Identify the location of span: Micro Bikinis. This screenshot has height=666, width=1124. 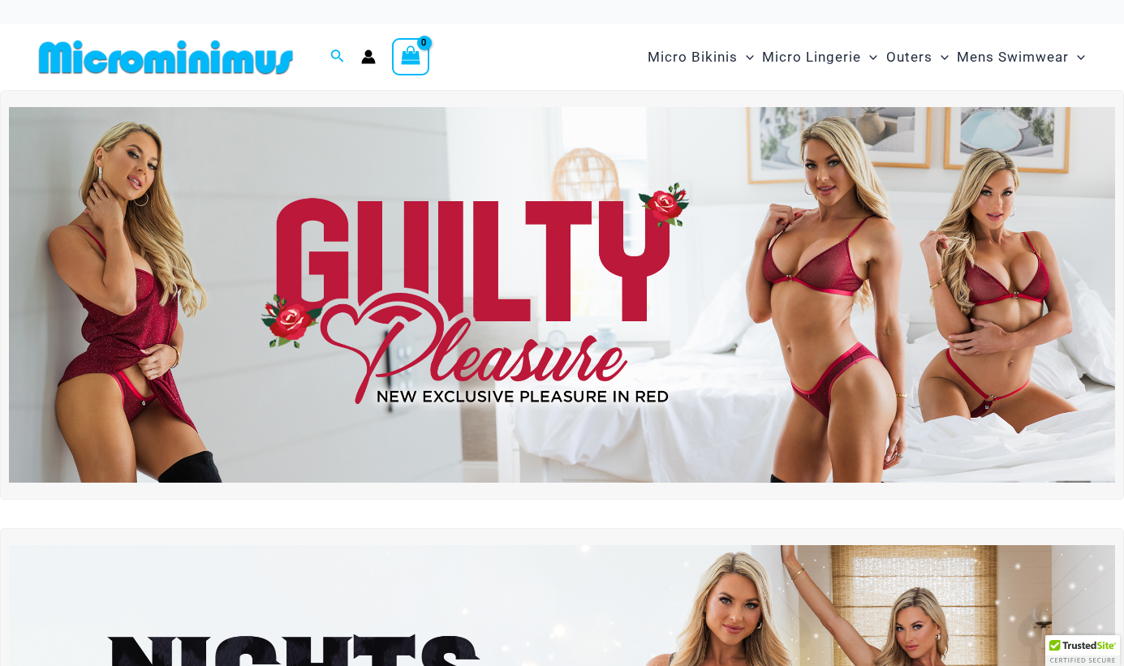
(692, 57).